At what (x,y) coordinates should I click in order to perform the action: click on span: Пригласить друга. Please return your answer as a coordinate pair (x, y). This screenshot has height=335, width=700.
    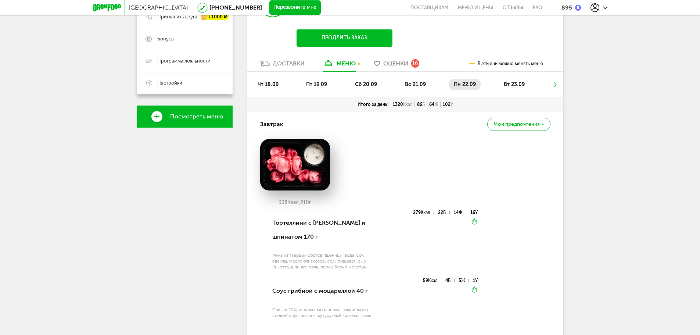
    Looking at the image, I should click on (177, 17).